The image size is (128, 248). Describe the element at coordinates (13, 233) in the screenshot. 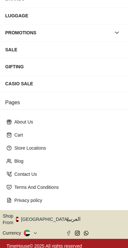

I see `div: Currency` at that location.